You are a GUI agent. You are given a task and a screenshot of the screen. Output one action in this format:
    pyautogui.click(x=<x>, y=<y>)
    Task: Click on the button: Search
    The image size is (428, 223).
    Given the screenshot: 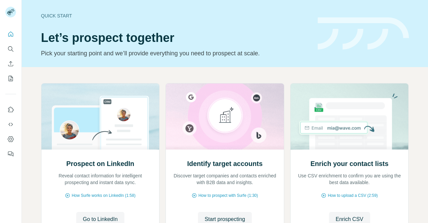 What is the action you would take?
    pyautogui.click(x=11, y=49)
    